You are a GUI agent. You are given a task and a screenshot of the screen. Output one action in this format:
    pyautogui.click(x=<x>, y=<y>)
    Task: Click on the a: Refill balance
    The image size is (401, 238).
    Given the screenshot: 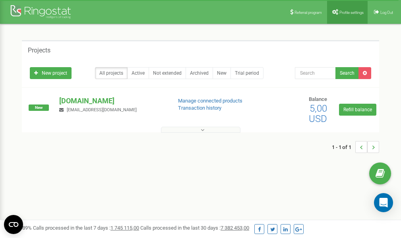 What is the action you would take?
    pyautogui.click(x=358, y=110)
    